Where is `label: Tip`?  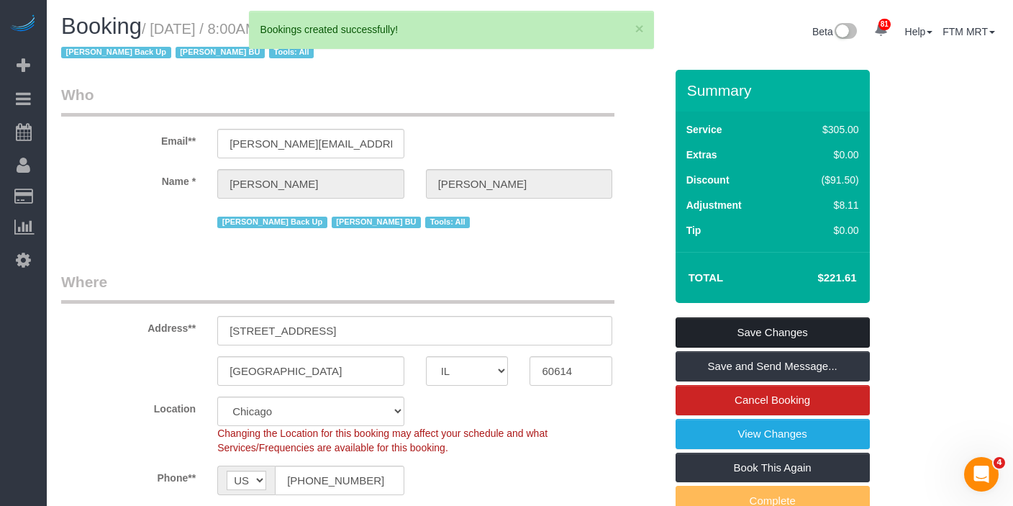 label: Tip is located at coordinates (694, 230).